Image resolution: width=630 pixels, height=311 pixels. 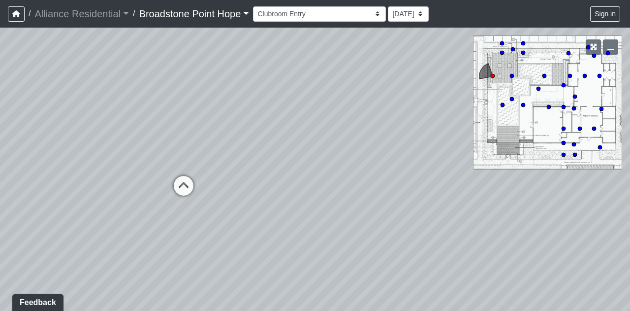 I want to click on a: Broadstone Point Hope, so click(x=194, y=14).